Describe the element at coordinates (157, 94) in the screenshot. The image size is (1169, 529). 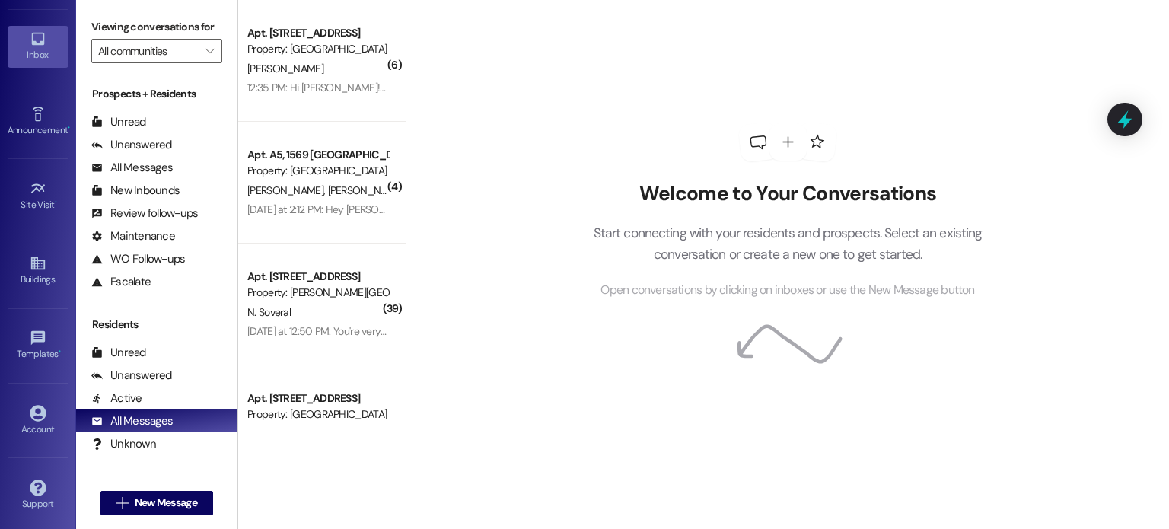
I see `div: Prospects + Residents` at that location.